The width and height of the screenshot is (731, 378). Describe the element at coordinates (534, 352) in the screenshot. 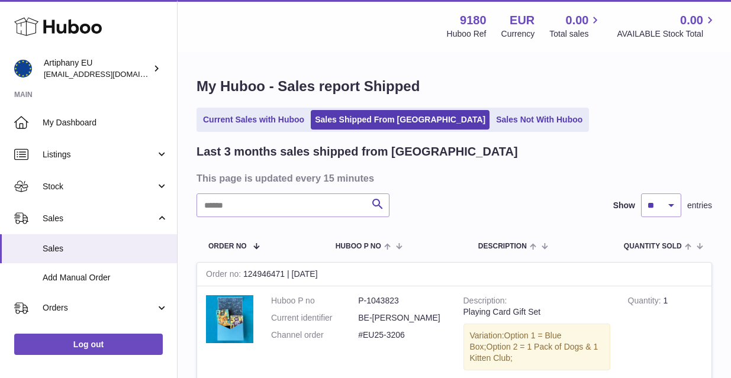

I see `span: Option 2 = 1 Pack of Dogs & 1 Kitten Club;` at that location.